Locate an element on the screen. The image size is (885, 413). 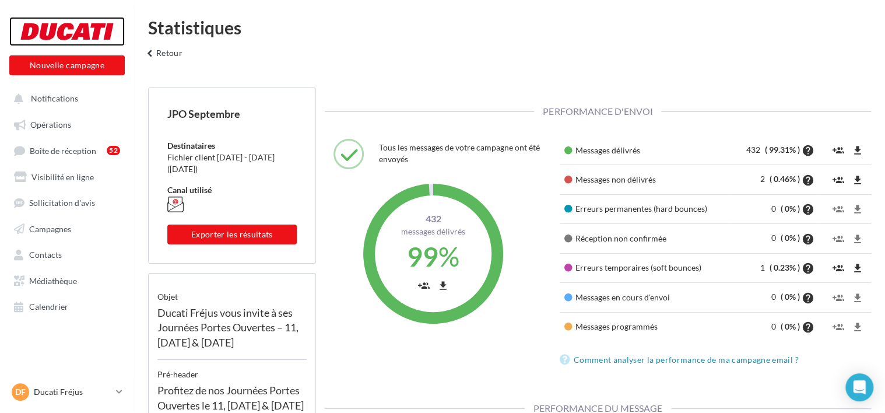
span: Canal utilisé is located at coordinates (189, 189).